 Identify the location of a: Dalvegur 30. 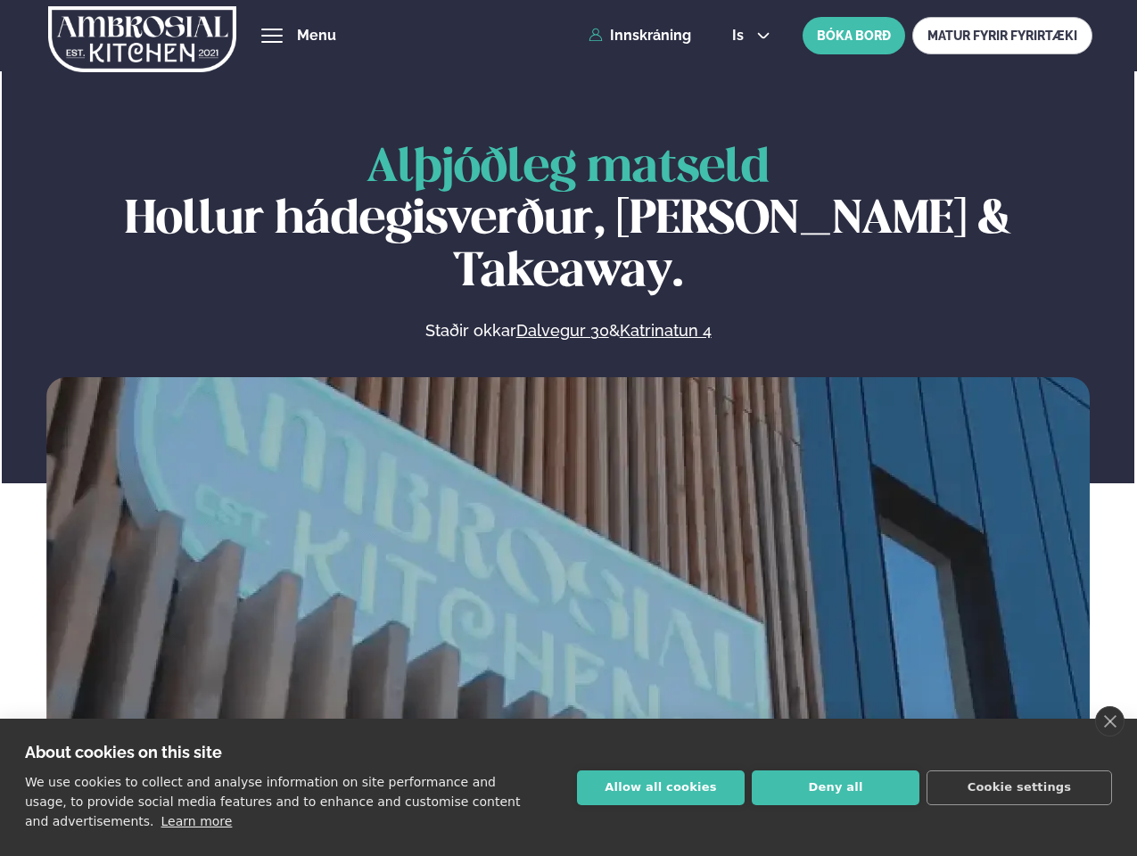
(563, 331).